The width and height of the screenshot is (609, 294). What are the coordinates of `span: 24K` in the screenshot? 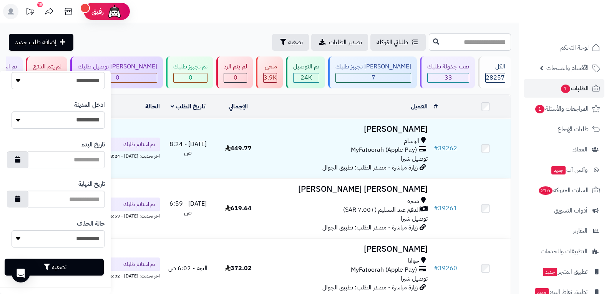 It's located at (306, 78).